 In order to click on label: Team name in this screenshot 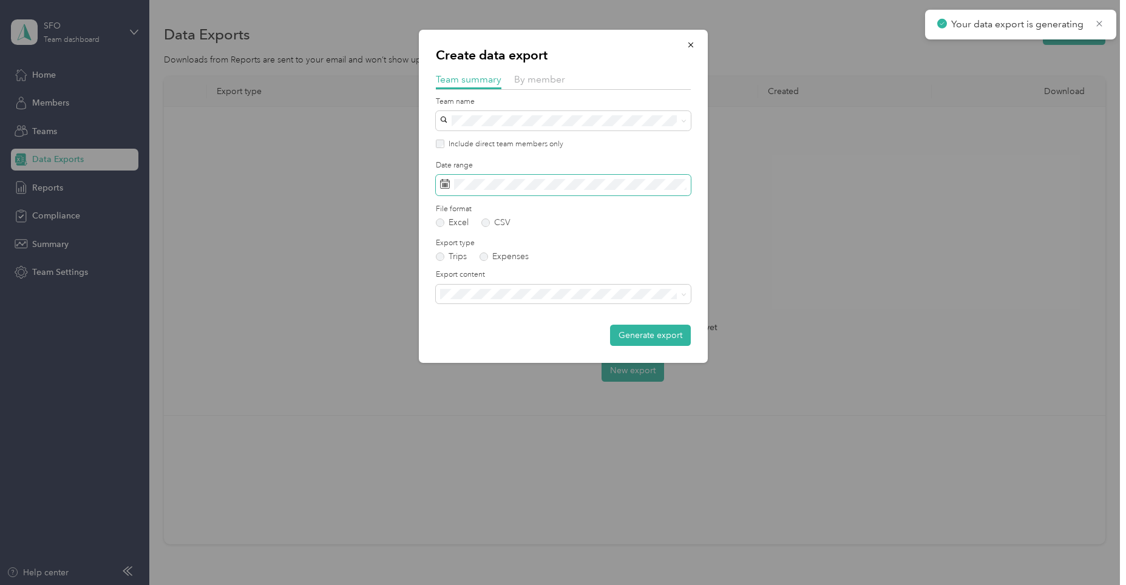, I will do `click(563, 102)`.